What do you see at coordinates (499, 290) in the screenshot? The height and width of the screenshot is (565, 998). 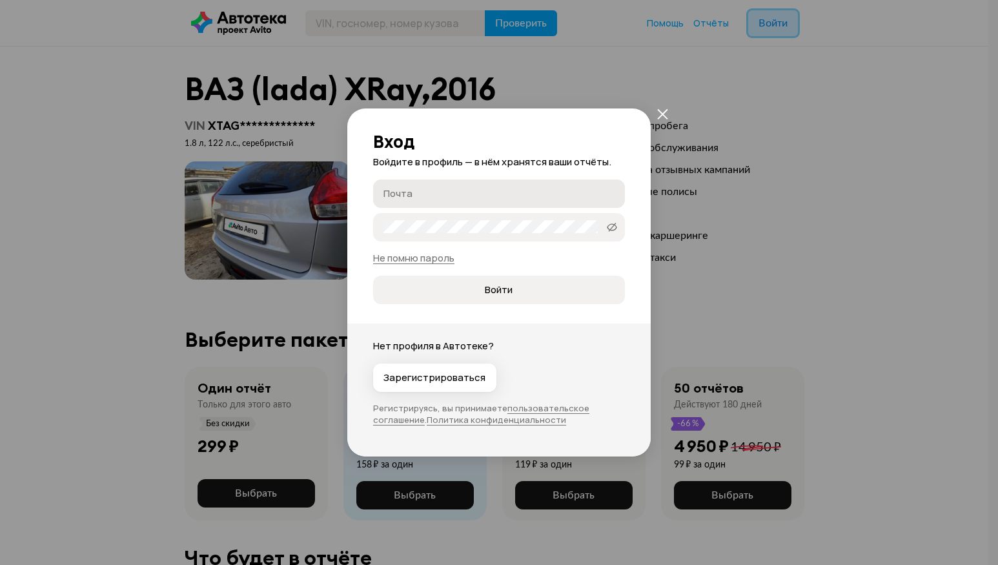 I see `button: Войти` at bounding box center [499, 290].